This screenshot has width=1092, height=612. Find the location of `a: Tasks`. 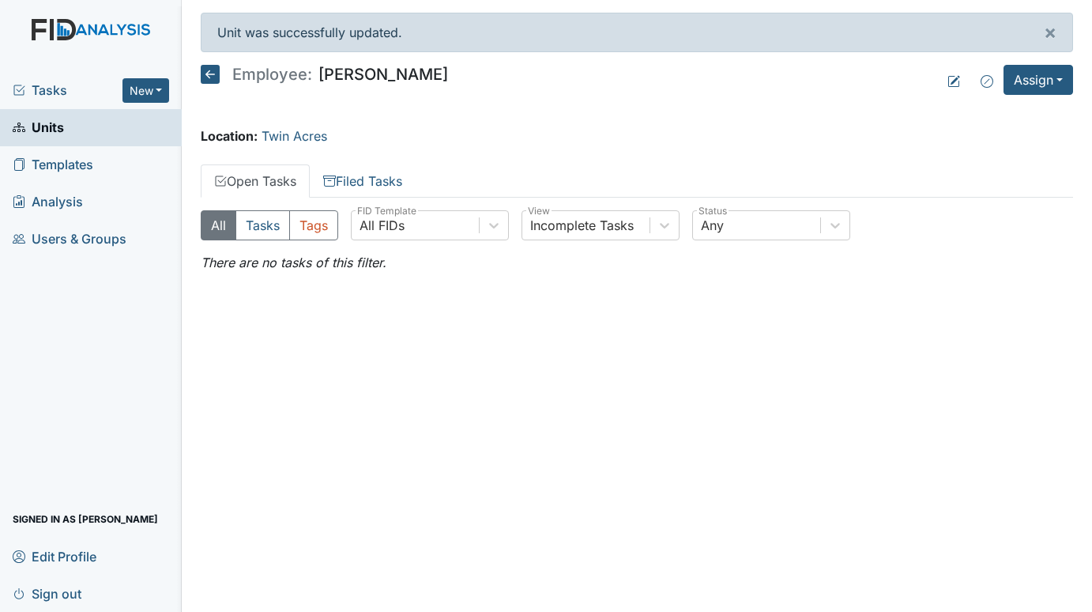

a: Tasks is located at coordinates (67, 90).